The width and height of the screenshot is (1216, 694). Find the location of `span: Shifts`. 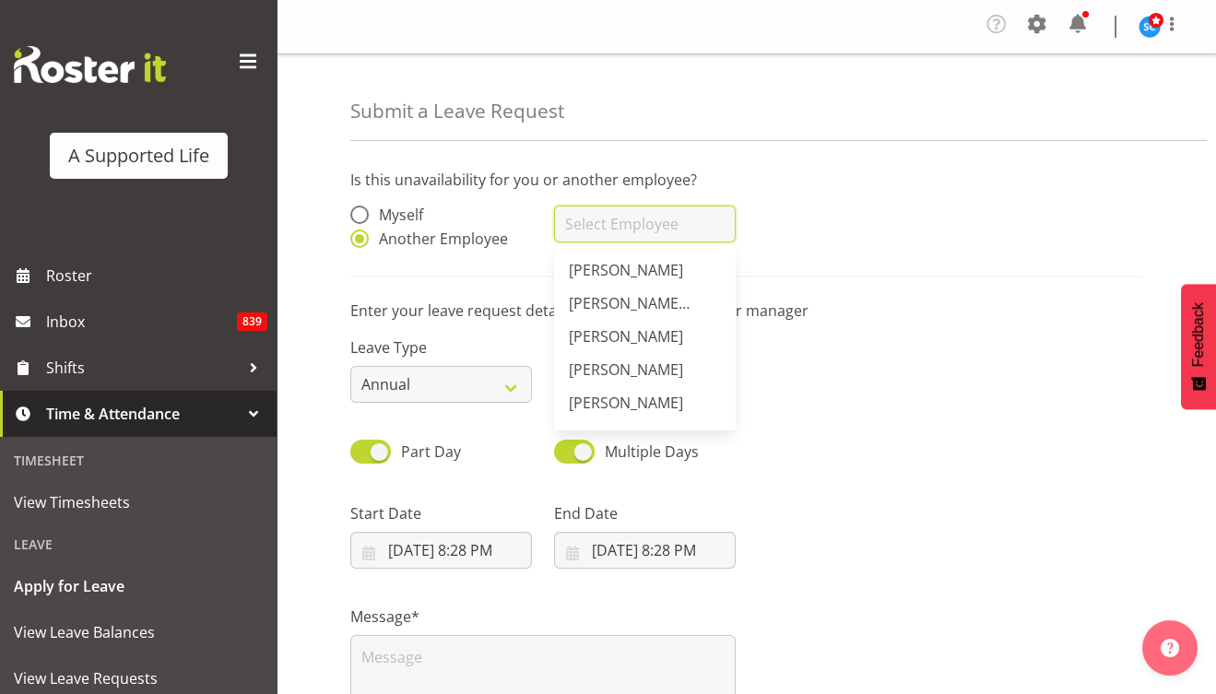

span: Shifts is located at coordinates (143, 368).